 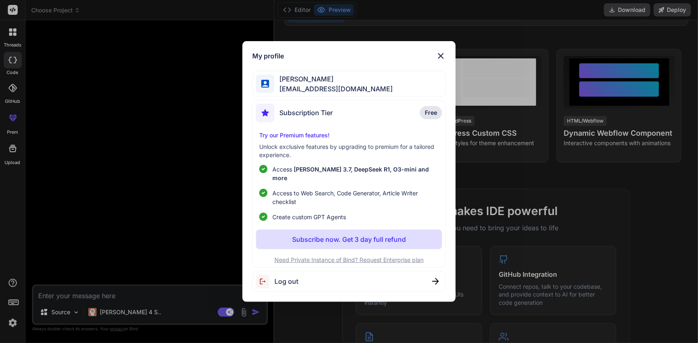 What do you see at coordinates (265, 281) in the screenshot?
I see `img: logout` at bounding box center [265, 281].